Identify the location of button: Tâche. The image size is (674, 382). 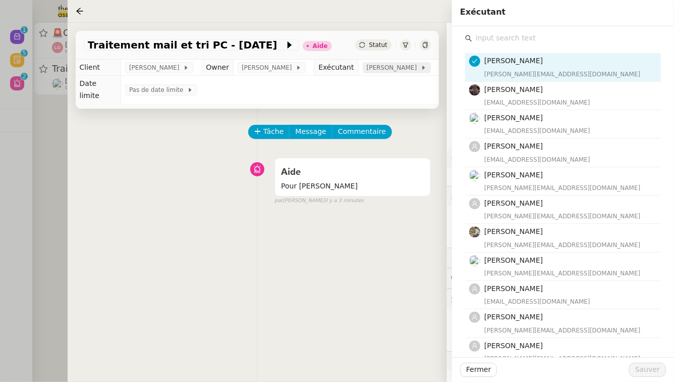
(269, 132).